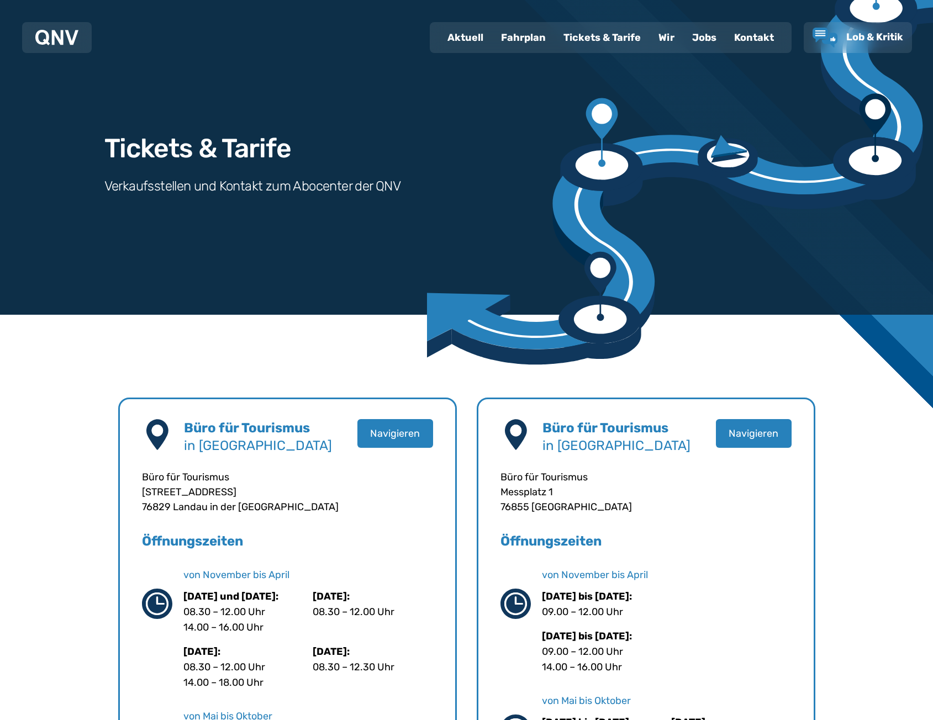  I want to click on div: Wir, so click(666, 38).